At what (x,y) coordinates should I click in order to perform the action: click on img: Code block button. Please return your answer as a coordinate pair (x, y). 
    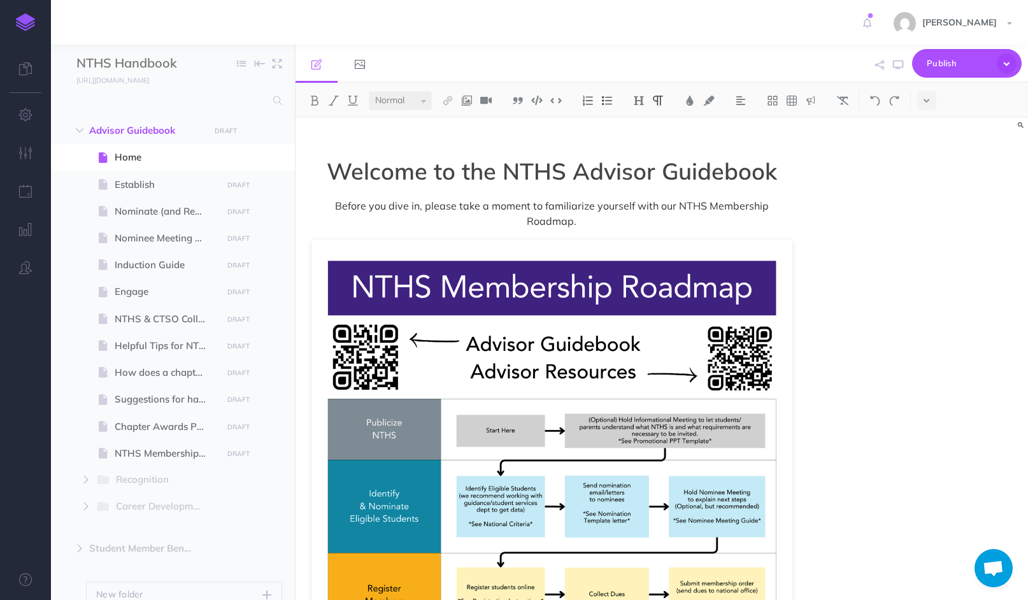
    Looking at the image, I should click on (537, 100).